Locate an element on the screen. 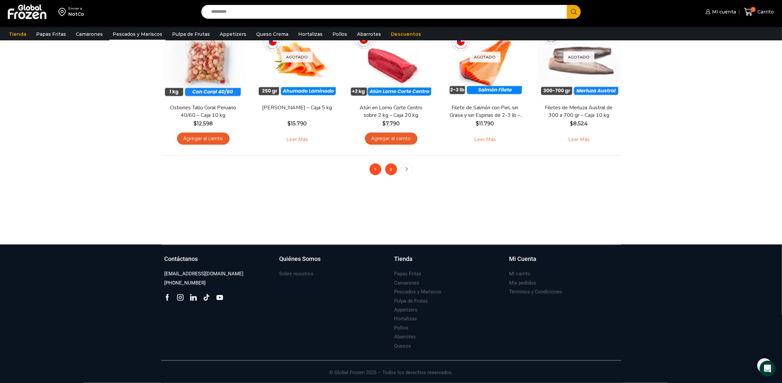 The image size is (782, 383). a: Sobre nosotros is located at coordinates (297, 274).